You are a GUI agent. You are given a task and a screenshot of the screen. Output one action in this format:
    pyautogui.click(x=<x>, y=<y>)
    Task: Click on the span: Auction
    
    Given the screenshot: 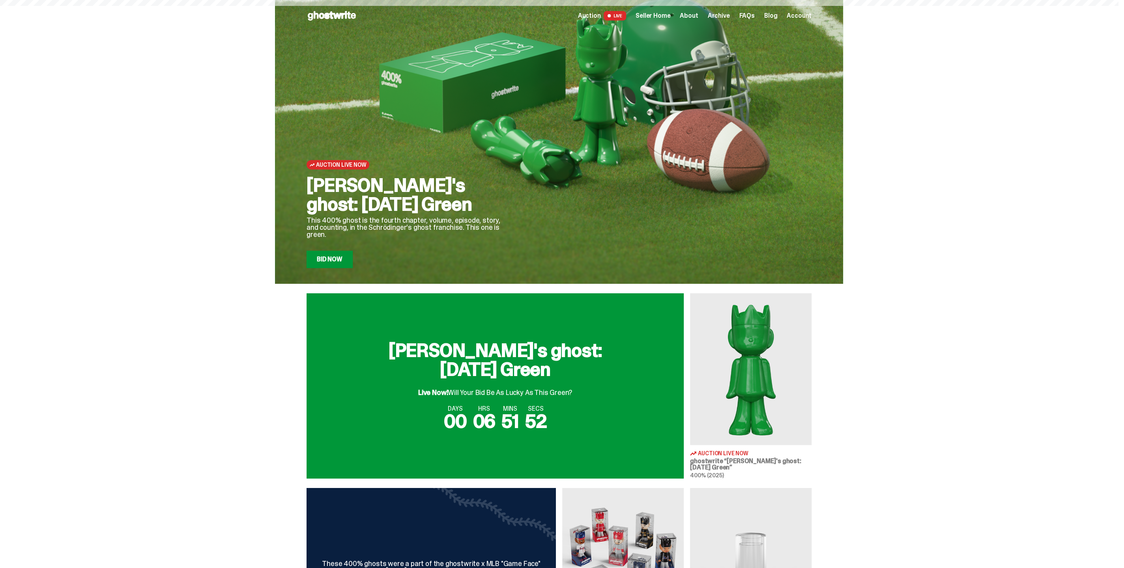 What is the action you would take?
    pyautogui.click(x=589, y=16)
    